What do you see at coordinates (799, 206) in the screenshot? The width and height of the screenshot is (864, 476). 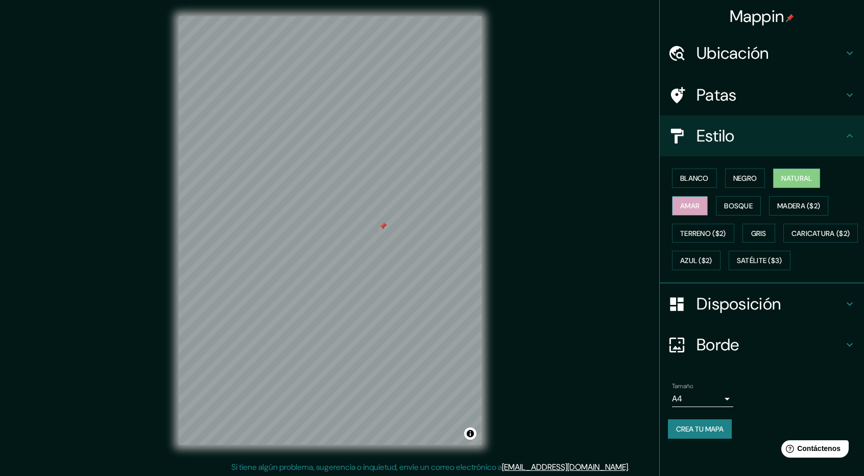 I see `font: Madera ($2)` at bounding box center [799, 206].